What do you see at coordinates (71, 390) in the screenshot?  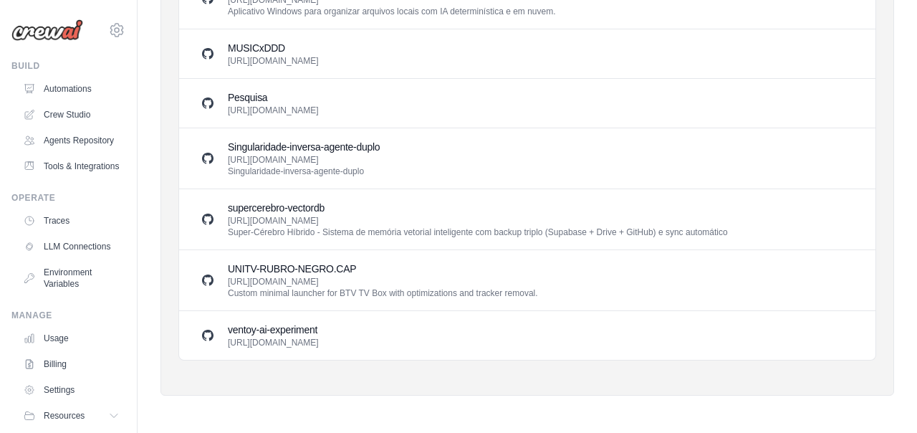 I see `a: Settings` at bounding box center [71, 390].